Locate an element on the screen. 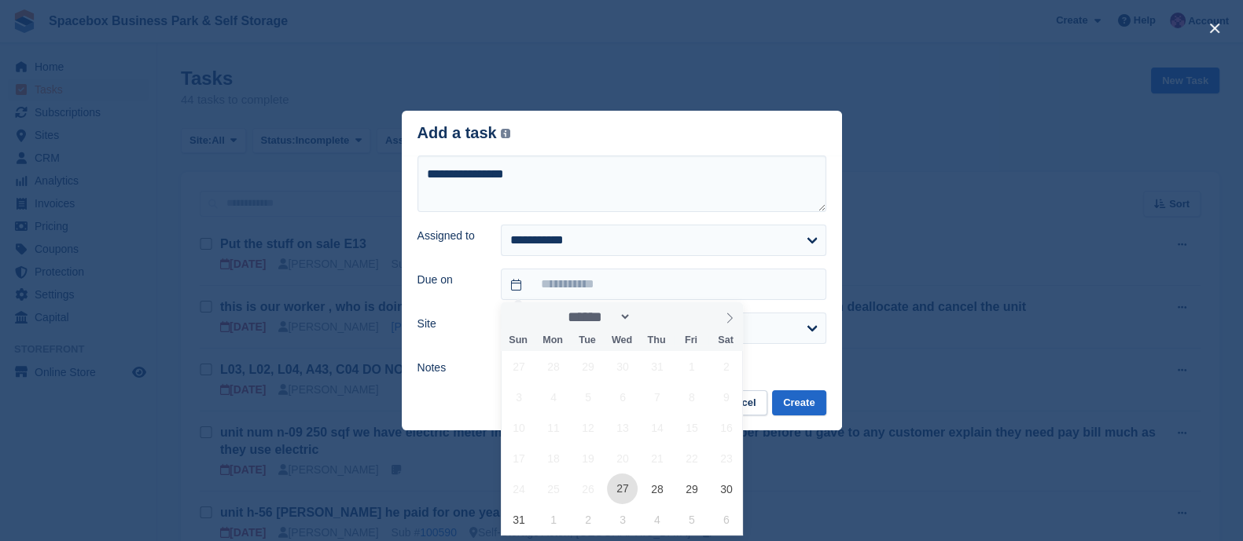 The height and width of the screenshot is (541, 1243). span: August 27, 2025 is located at coordinates (622, 489).